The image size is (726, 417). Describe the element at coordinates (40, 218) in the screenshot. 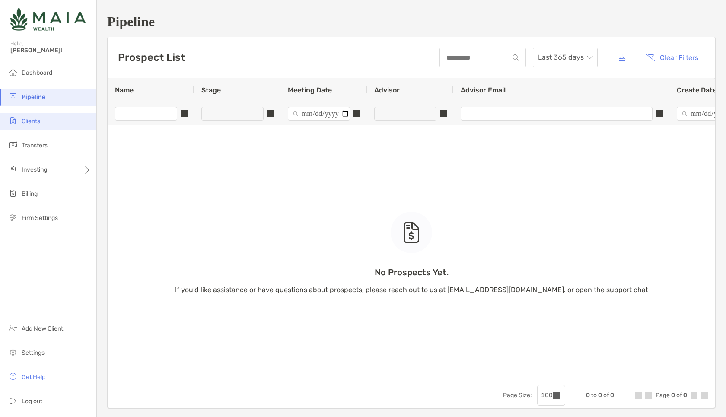

I see `span: Firm Settings` at that location.